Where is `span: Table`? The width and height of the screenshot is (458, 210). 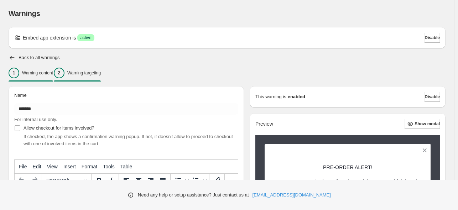
span: Table is located at coordinates (126, 167).